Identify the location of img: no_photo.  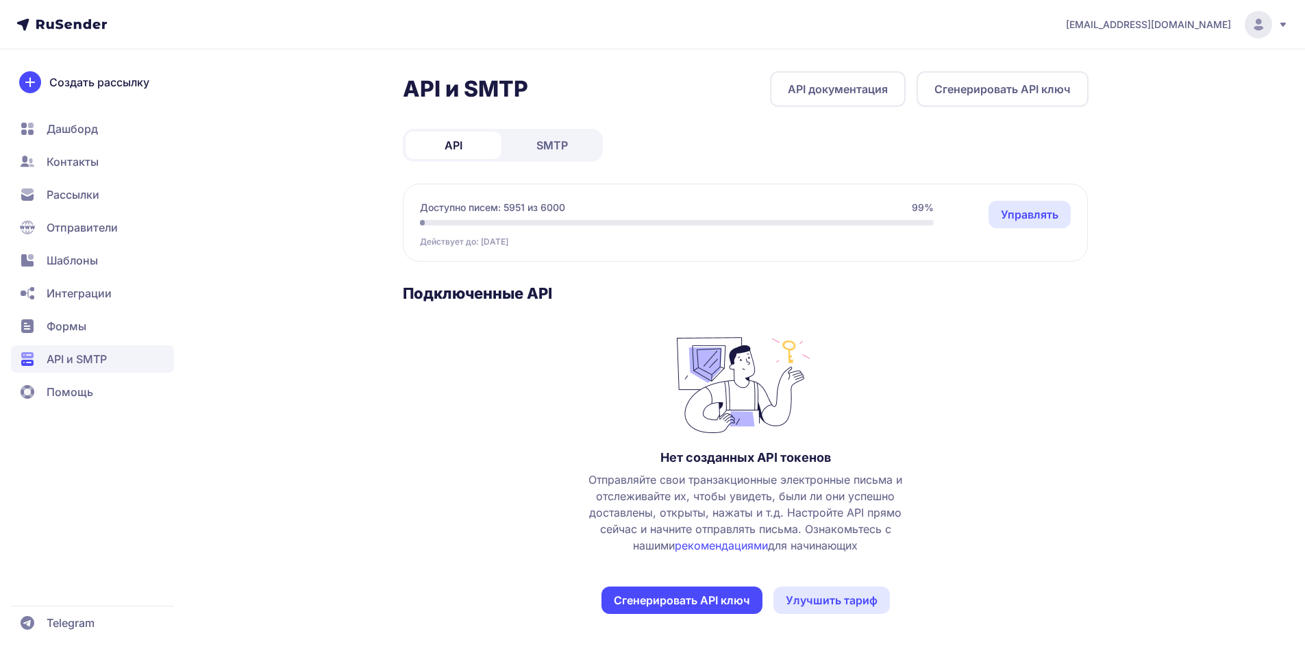
(745, 382).